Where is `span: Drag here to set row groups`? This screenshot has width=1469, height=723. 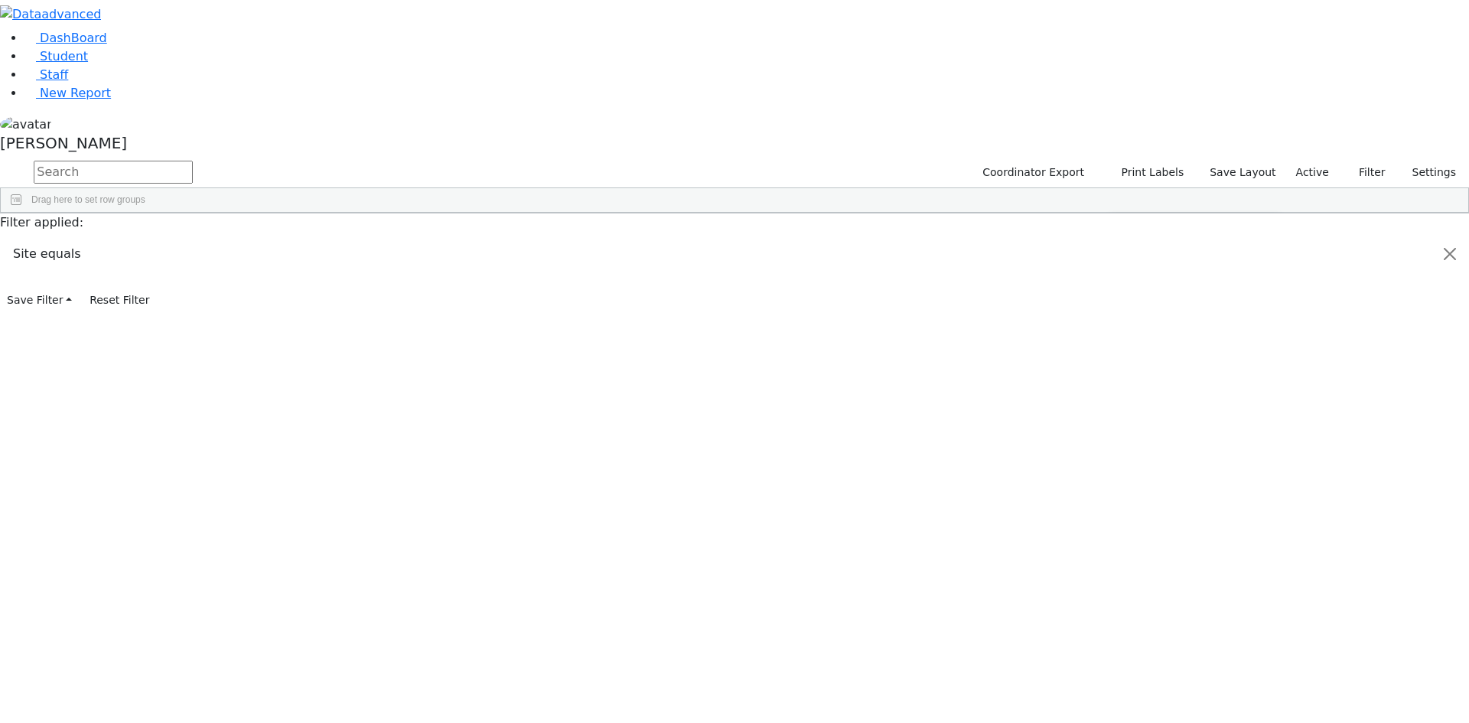 span: Drag here to set row groups is located at coordinates (88, 200).